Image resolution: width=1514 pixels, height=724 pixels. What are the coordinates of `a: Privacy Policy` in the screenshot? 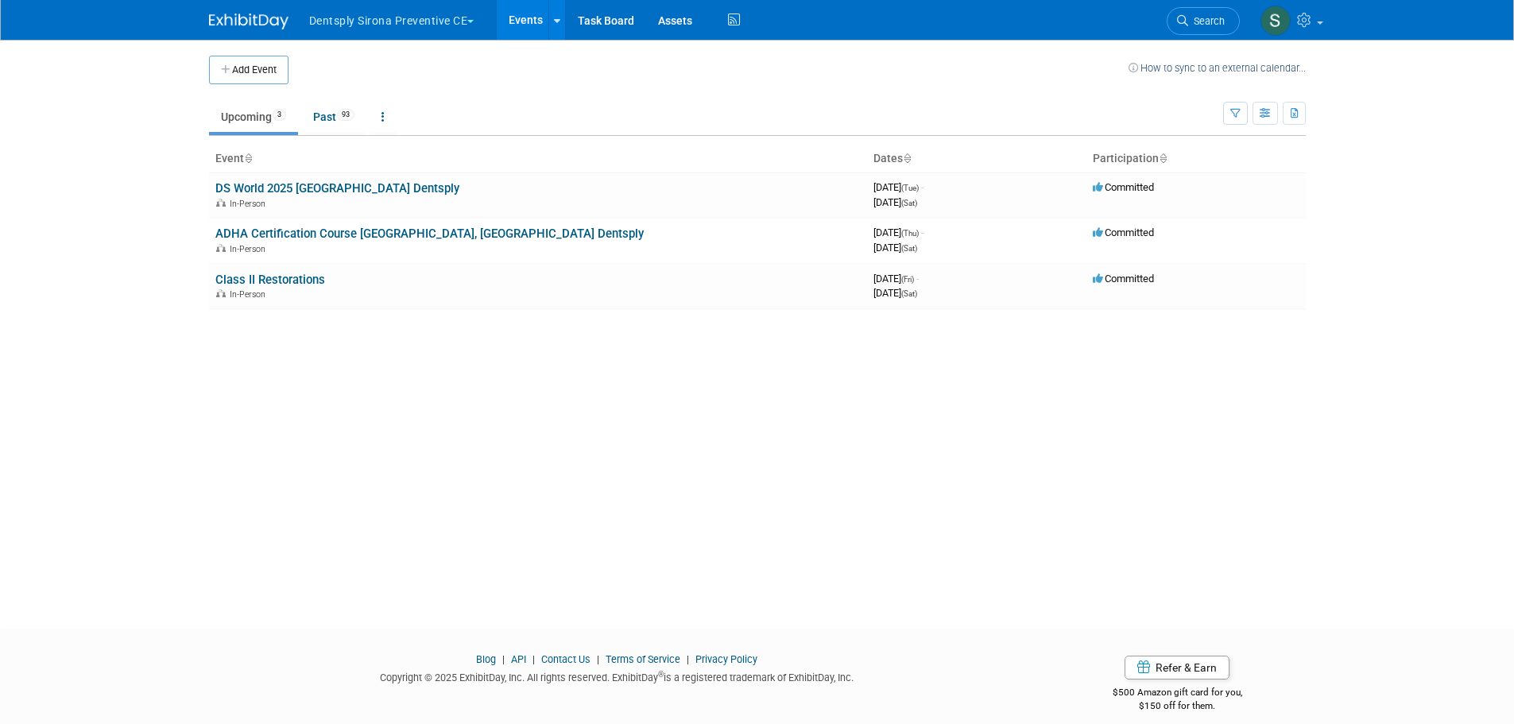 It's located at (726, 659).